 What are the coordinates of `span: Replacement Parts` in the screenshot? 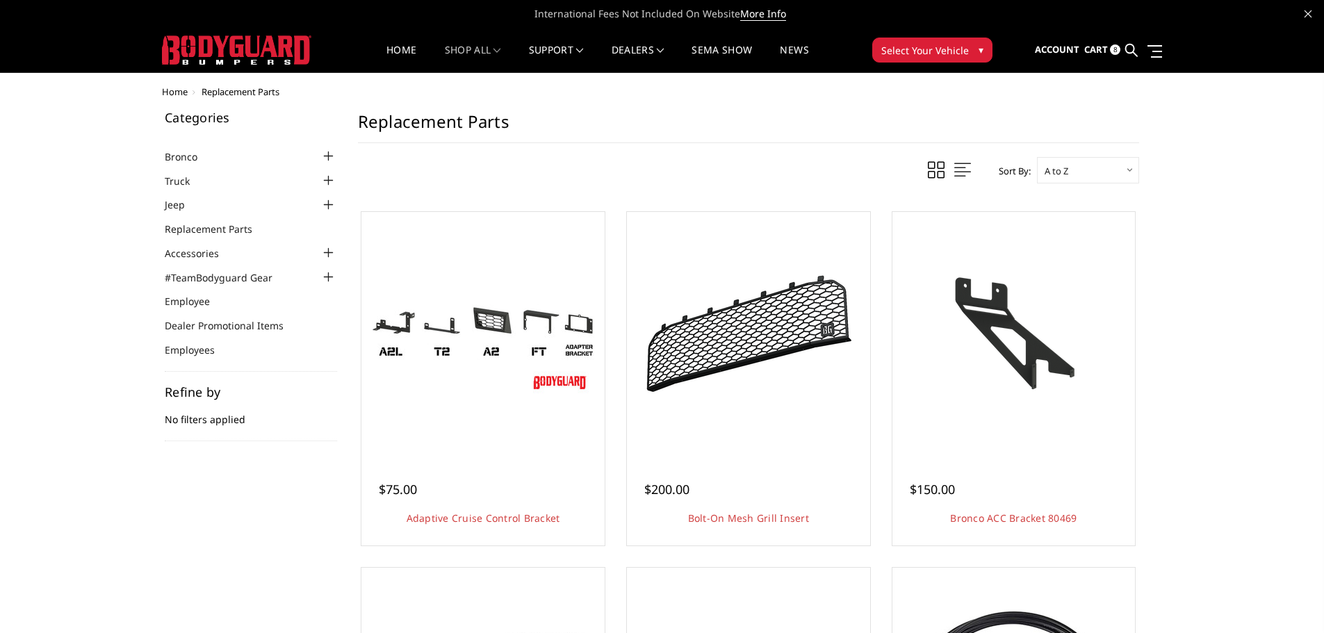 It's located at (241, 92).